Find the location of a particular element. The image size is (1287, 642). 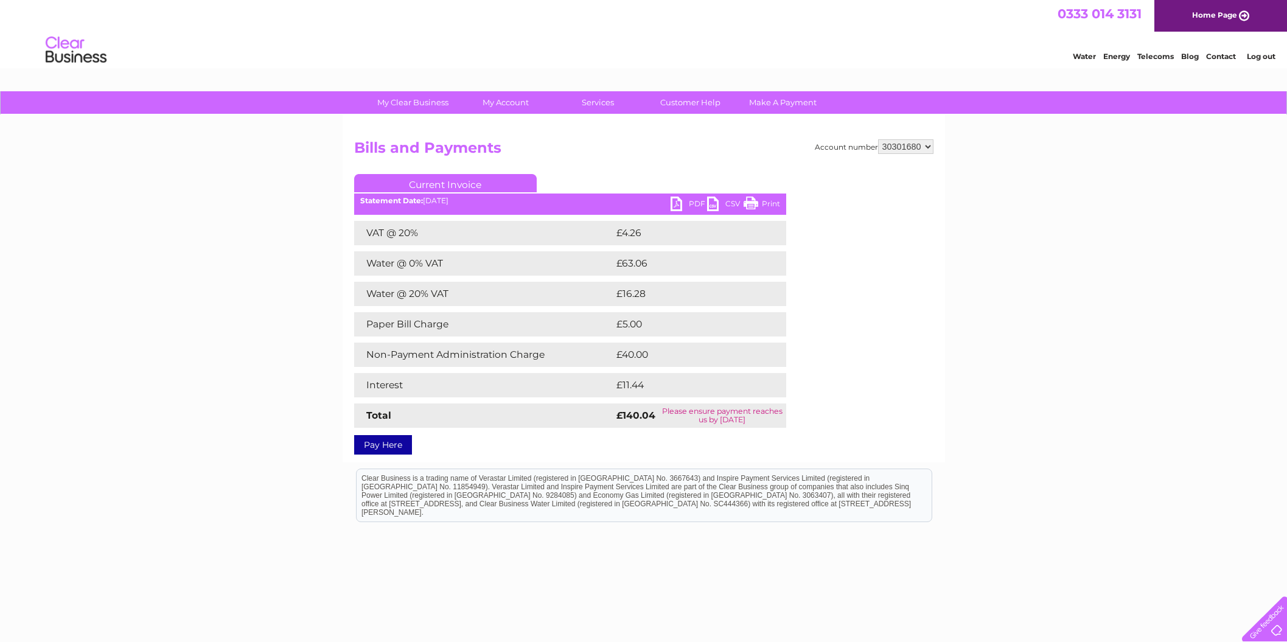

span: 0333 014 3131 is located at coordinates (1100, 13).